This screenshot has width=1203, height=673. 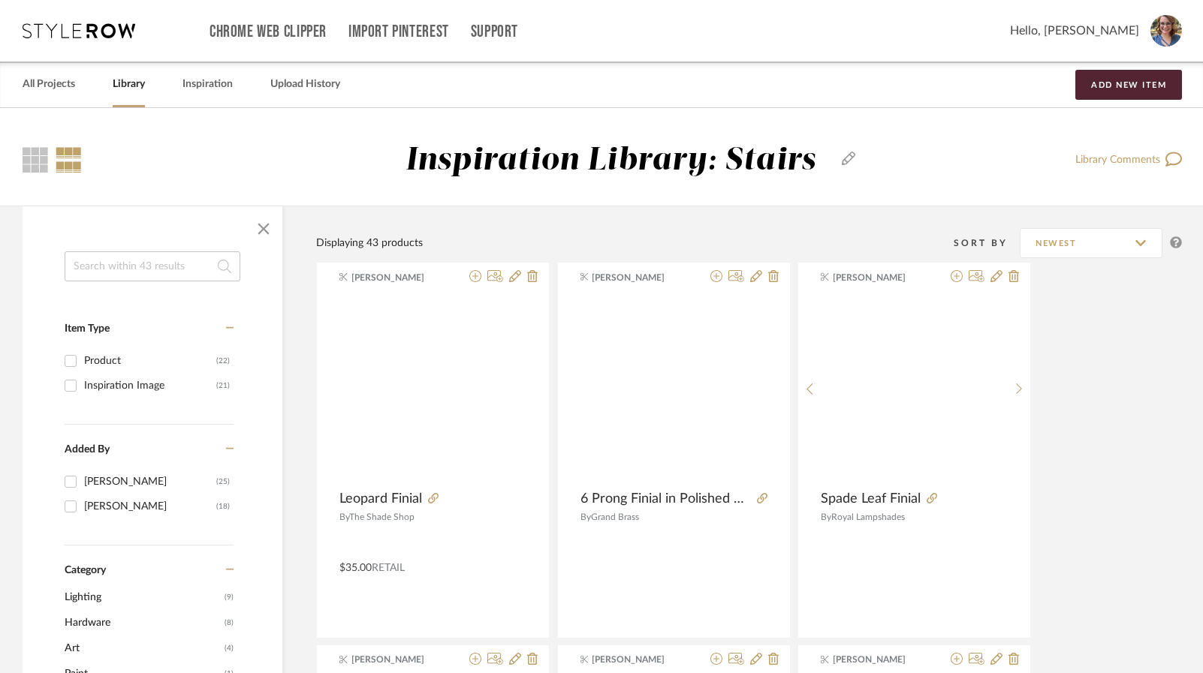 I want to click on span: $35.00, so click(x=355, y=568).